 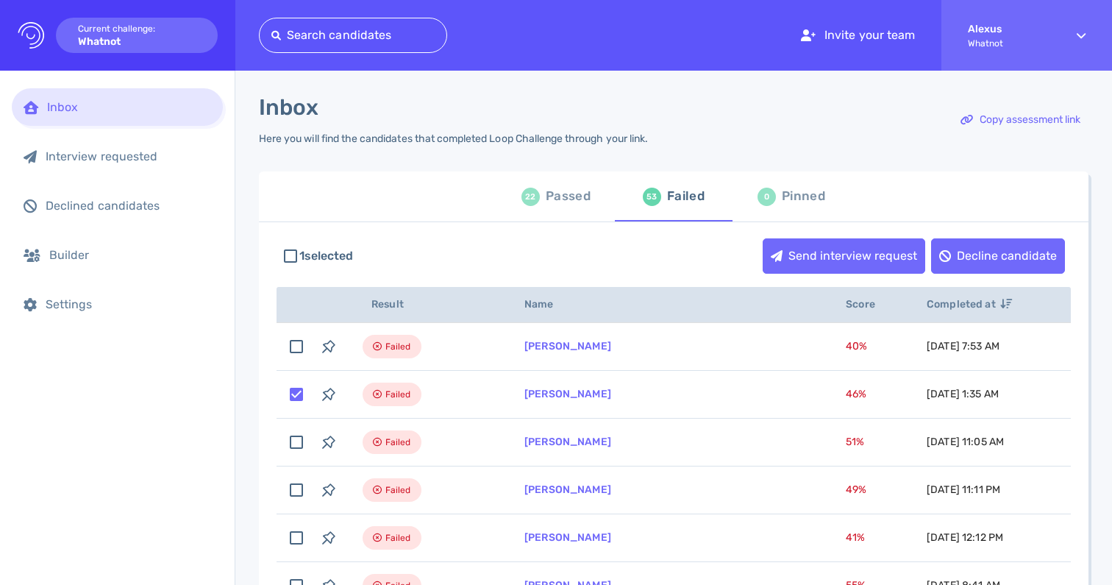 What do you see at coordinates (856, 394) in the screenshot?
I see `span: 46 %` at bounding box center [856, 394].